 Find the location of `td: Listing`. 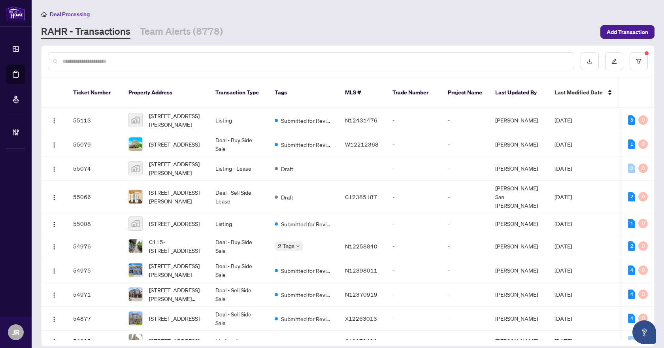

td: Listing is located at coordinates (239, 120).